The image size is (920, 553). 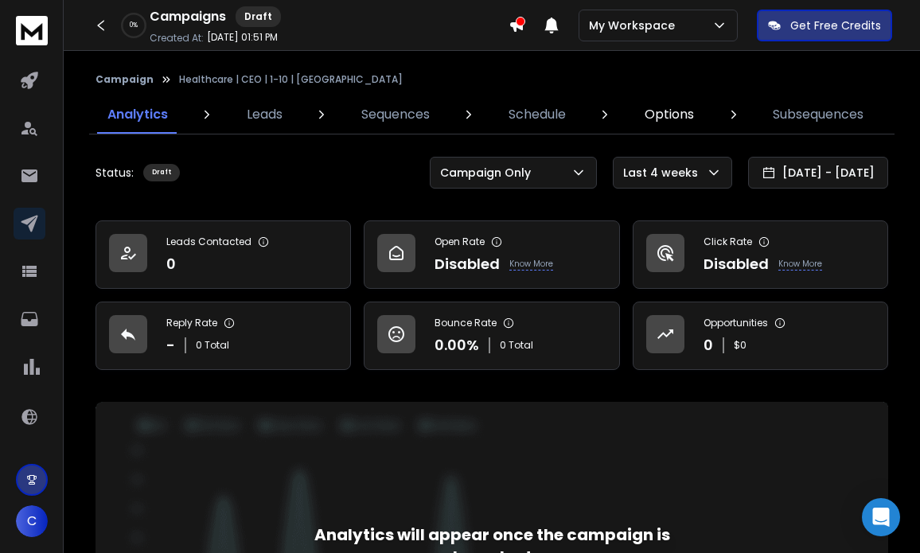 What do you see at coordinates (824, 25) in the screenshot?
I see `button: Get Free Credits` at bounding box center [824, 25].